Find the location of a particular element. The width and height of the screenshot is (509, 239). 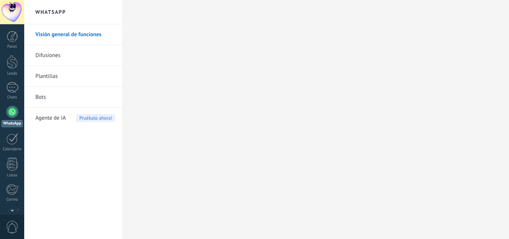

li: Visión general de funciones is located at coordinates (73, 35).